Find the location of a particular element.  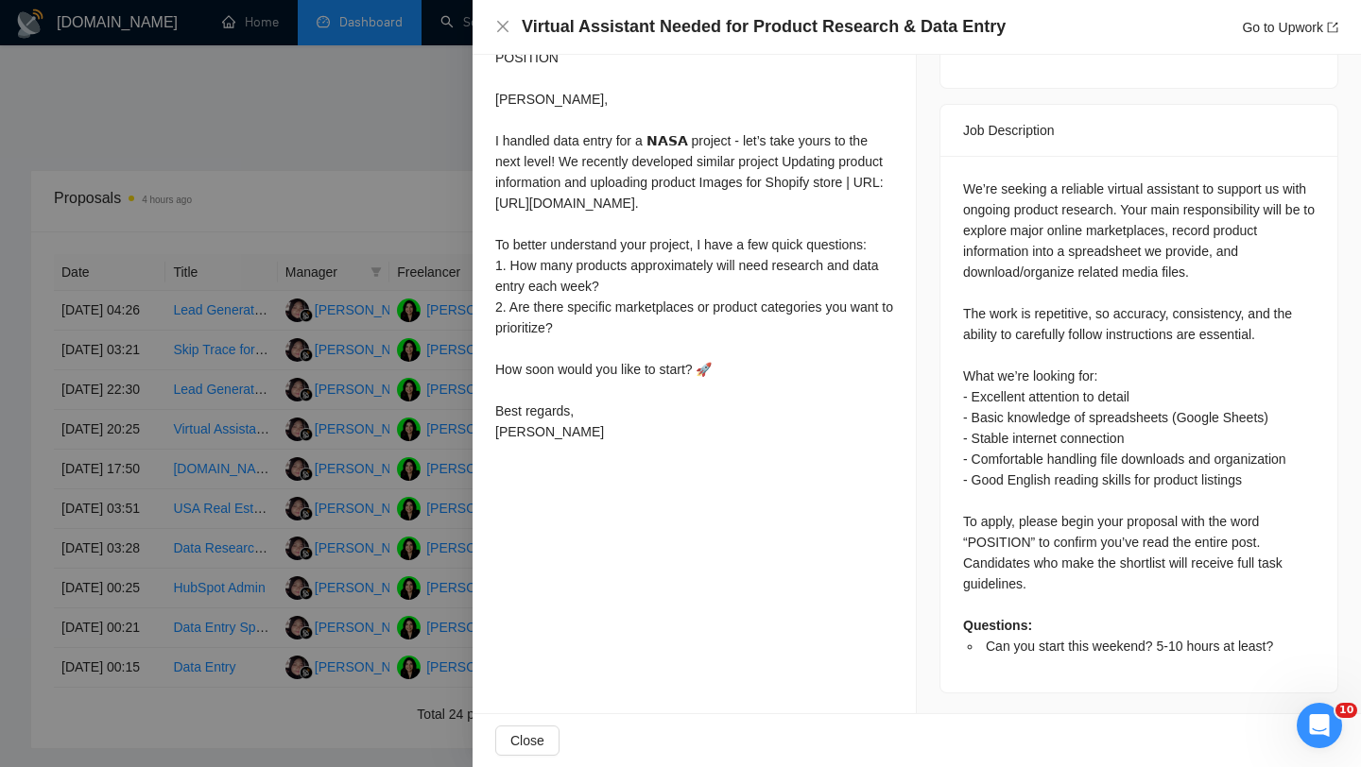

strong: Questions: is located at coordinates (997, 626).